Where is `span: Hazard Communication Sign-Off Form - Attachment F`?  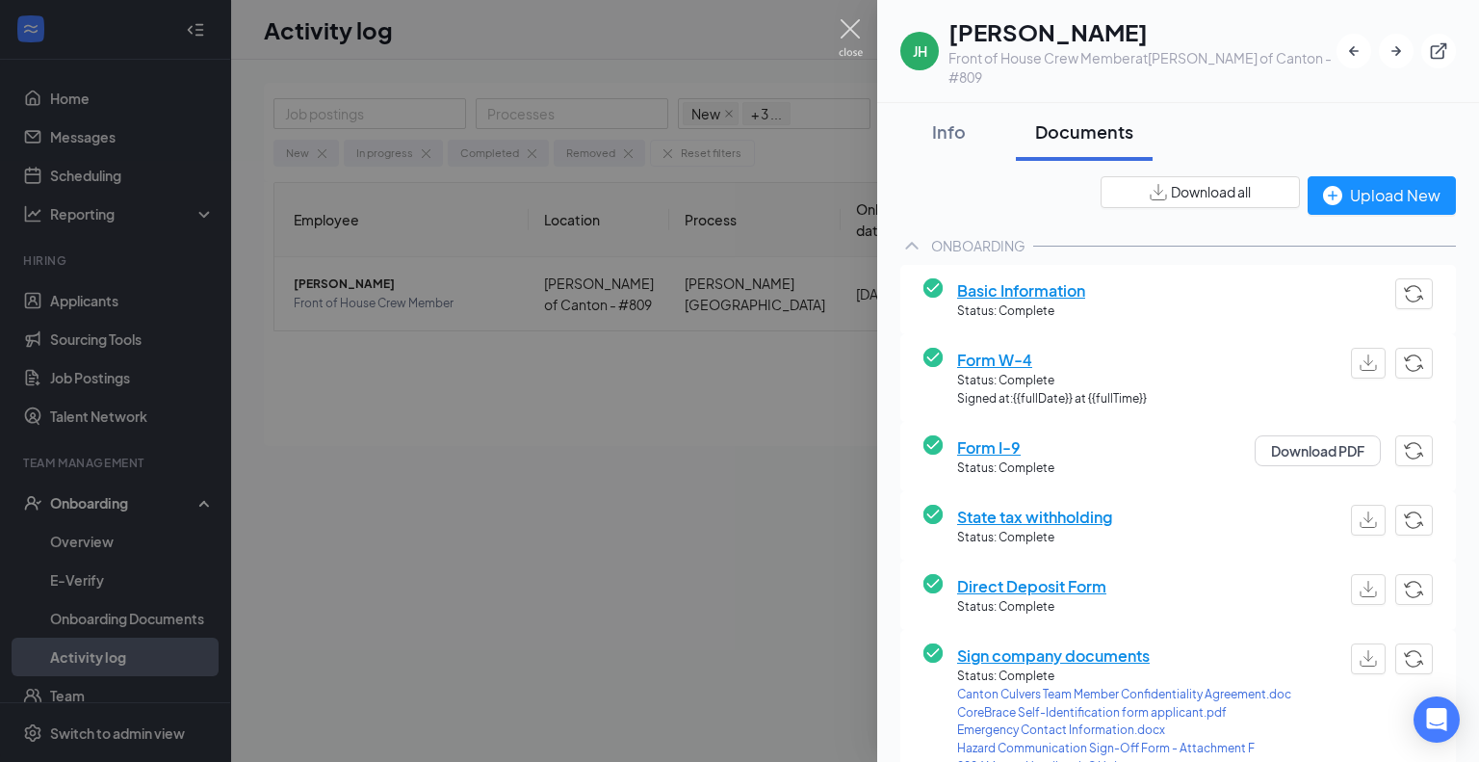 span: Hazard Communication Sign-Off Form - Attachment F is located at coordinates (1124, 748).